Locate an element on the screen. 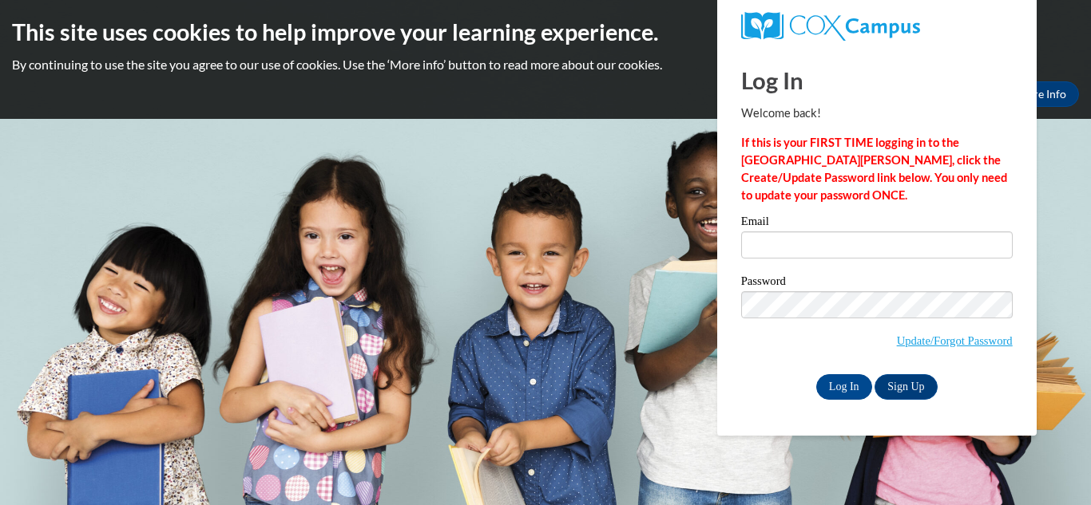 Image resolution: width=1091 pixels, height=505 pixels. a: More Info is located at coordinates (1041, 94).